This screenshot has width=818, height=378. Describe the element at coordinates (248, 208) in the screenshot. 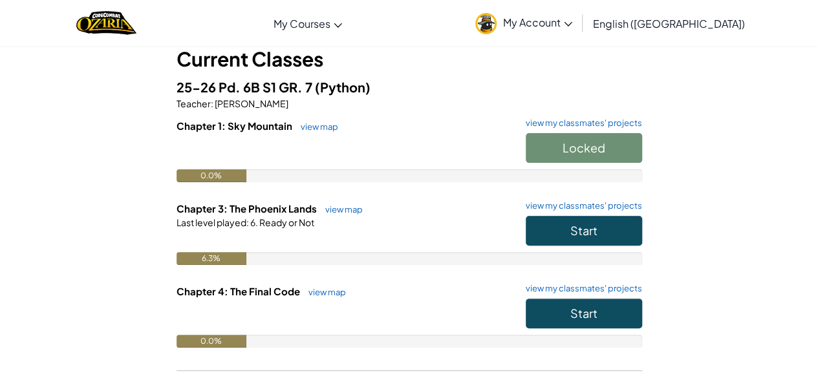

I see `span: Chapter 3: The Phoenix Lands` at that location.